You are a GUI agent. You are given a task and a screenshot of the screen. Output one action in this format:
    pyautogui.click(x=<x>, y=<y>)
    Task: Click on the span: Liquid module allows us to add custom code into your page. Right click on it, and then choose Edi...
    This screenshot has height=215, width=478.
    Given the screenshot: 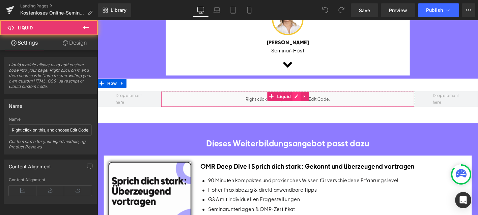 What is the action you would take?
    pyautogui.click(x=50, y=78)
    